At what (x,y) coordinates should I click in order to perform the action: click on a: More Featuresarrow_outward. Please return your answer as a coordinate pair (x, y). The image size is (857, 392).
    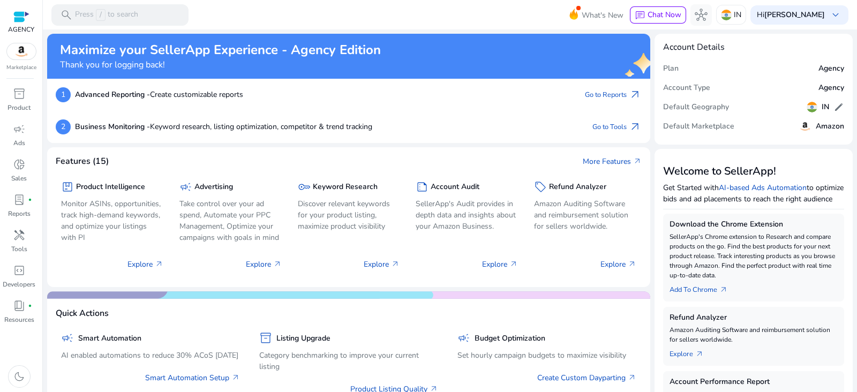
    Looking at the image, I should click on (612, 161).